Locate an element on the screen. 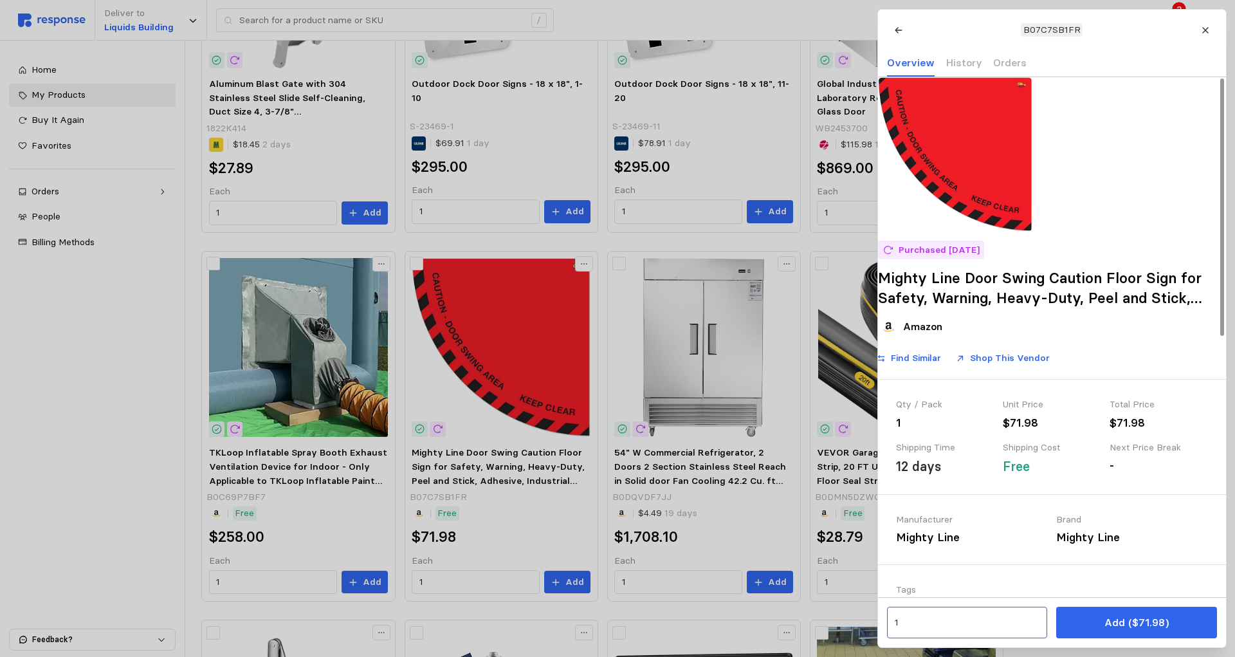 This screenshot has height=657, width=1235. p: History is located at coordinates (964, 62).